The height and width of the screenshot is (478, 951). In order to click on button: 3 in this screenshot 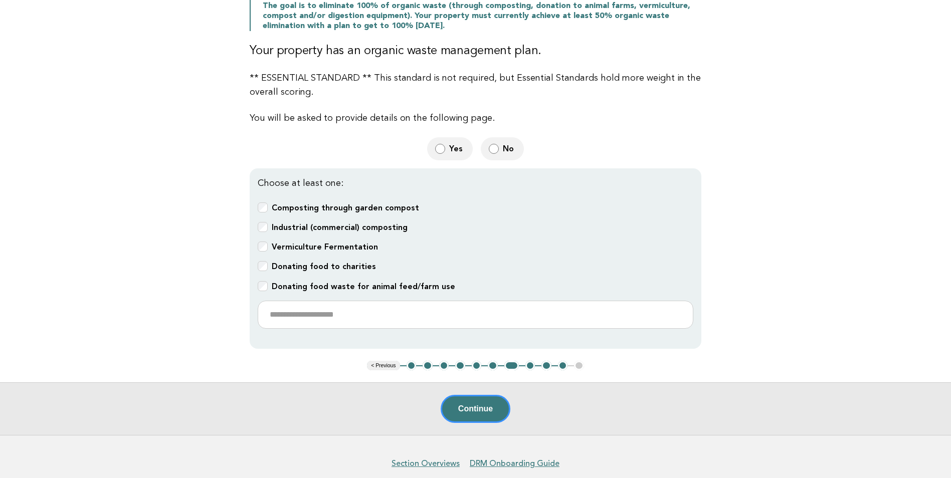, I will do `click(444, 366)`.